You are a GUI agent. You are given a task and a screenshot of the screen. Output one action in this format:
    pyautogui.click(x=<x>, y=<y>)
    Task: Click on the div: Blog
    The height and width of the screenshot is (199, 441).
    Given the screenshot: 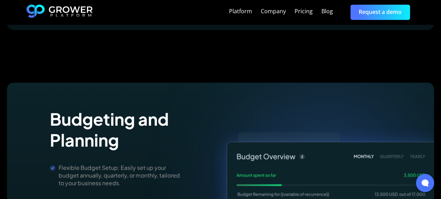 What is the action you would take?
    pyautogui.click(x=327, y=11)
    